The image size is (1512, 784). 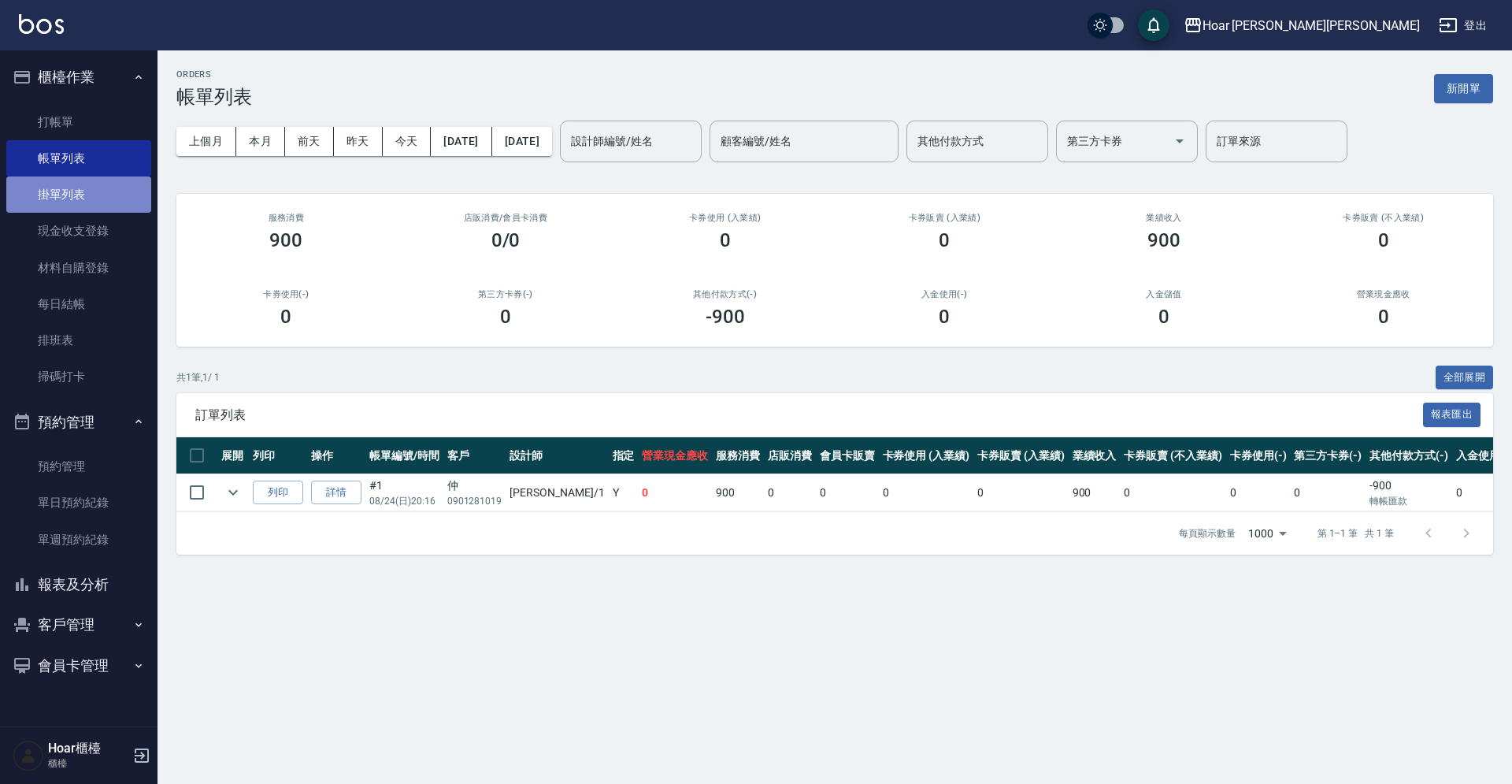 I want to click on button: 全部展開, so click(x=1465, y=377).